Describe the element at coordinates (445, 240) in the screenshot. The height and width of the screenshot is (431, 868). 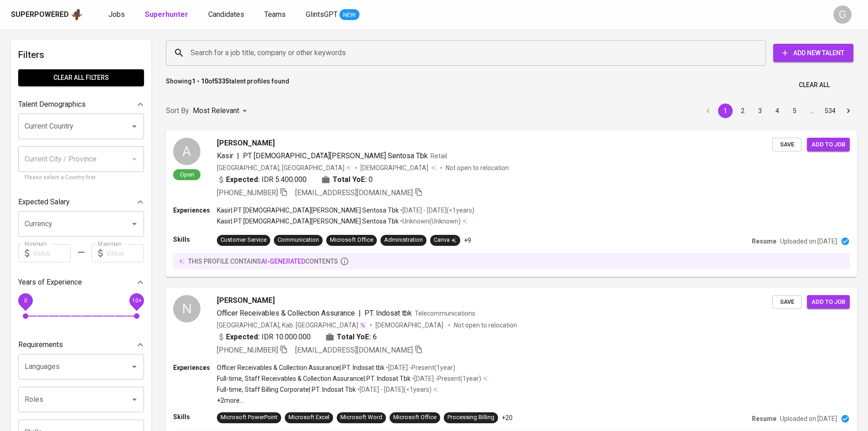
I see `div: Canva` at that location.